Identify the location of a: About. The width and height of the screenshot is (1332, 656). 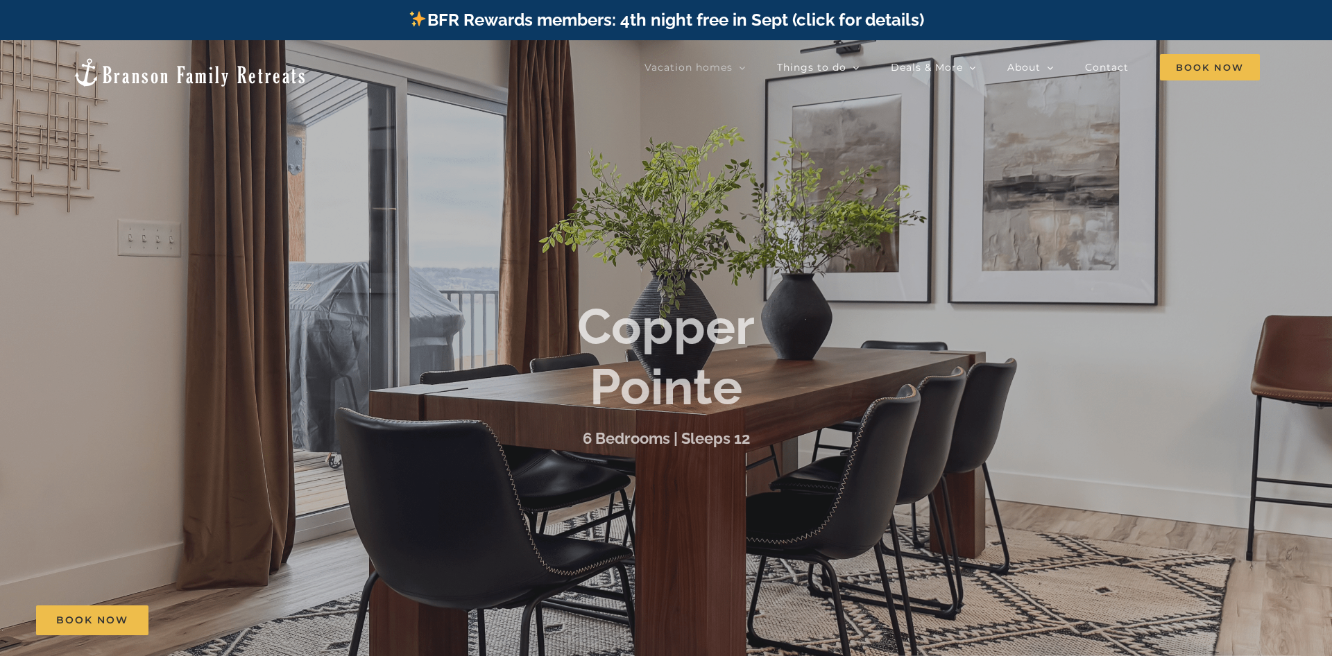
(1030, 67).